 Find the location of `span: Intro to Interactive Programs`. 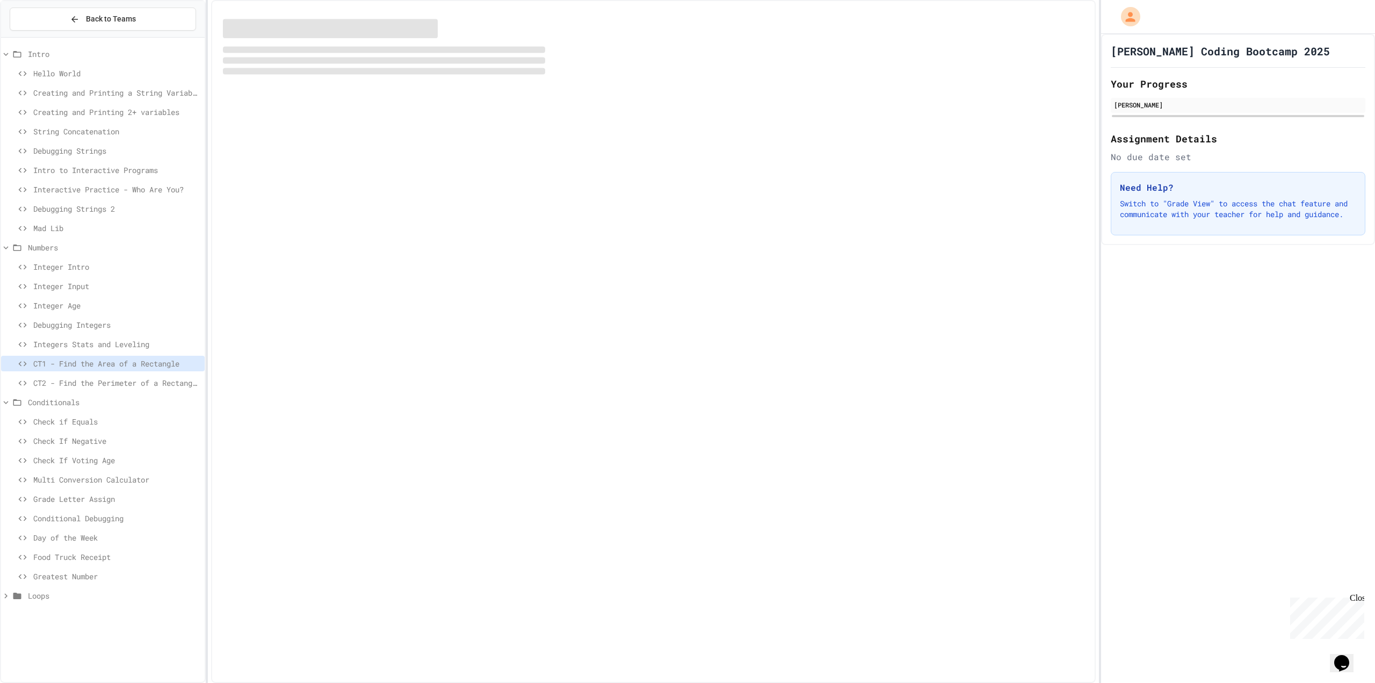

span: Intro to Interactive Programs is located at coordinates (117, 170).